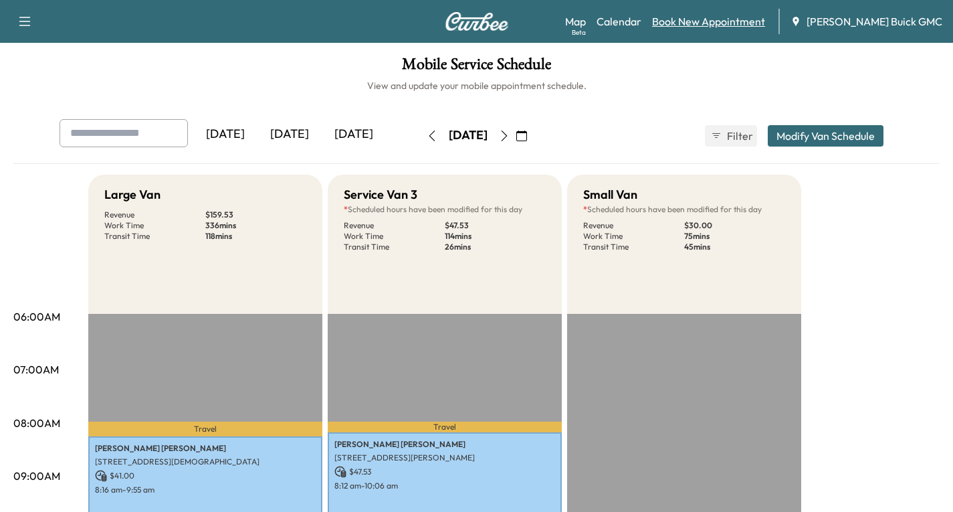 Image resolution: width=953 pixels, height=512 pixels. What do you see at coordinates (445, 485) in the screenshot?
I see `p: 8:12 am - 10:06 am` at bounding box center [445, 485].